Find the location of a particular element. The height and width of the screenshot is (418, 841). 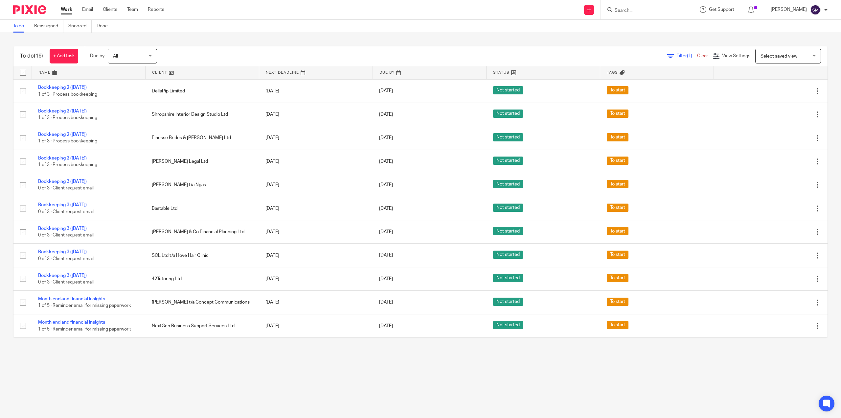

span: Tags is located at coordinates (613, 72).